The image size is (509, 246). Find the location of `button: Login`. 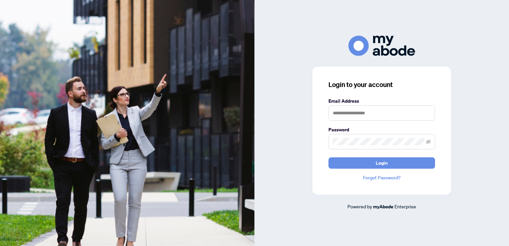

button: Login is located at coordinates (382, 163).